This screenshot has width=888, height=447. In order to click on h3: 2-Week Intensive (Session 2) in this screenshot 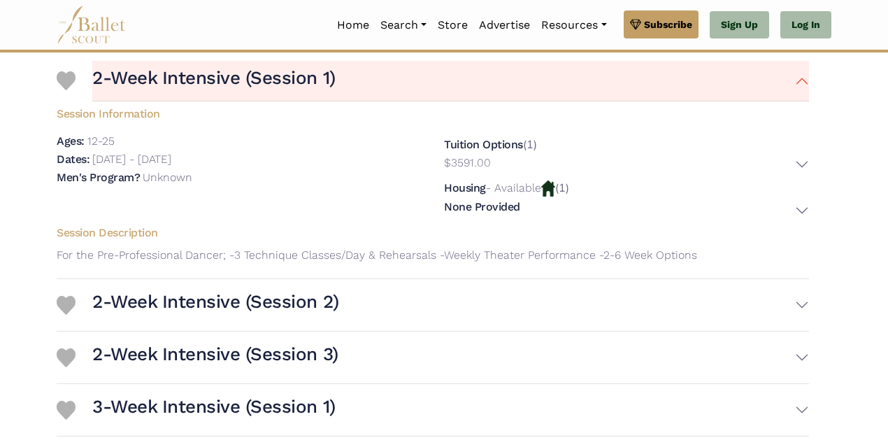, I will do `click(215, 302)`.